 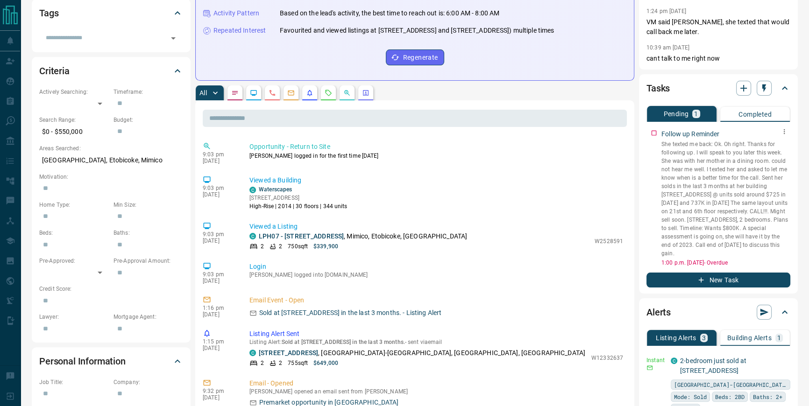 What do you see at coordinates (74, 383) in the screenshot?
I see `p: Job Title:` at bounding box center [74, 383].